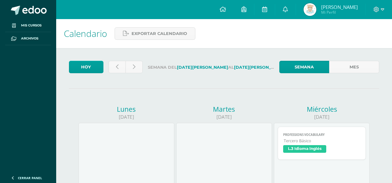 The height and width of the screenshot is (183, 392). What do you see at coordinates (28, 26) in the screenshot?
I see `a: Mis cursos` at bounding box center [28, 26].